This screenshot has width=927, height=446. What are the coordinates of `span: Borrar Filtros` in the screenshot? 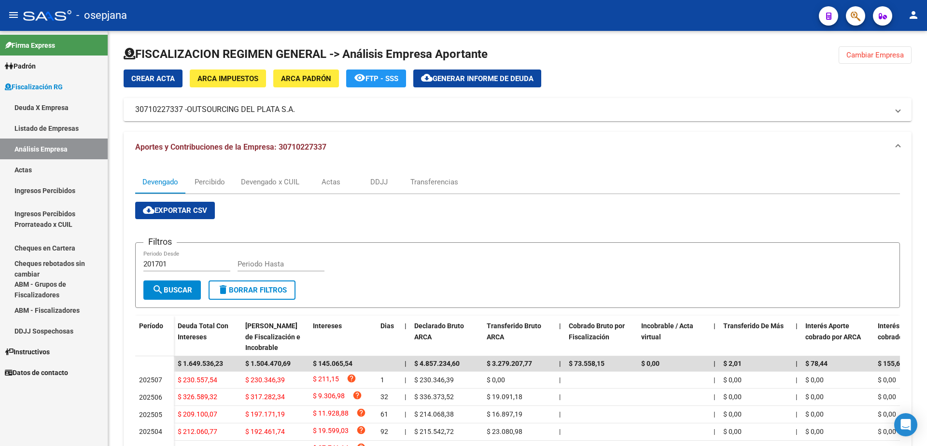 It's located at (252, 290).